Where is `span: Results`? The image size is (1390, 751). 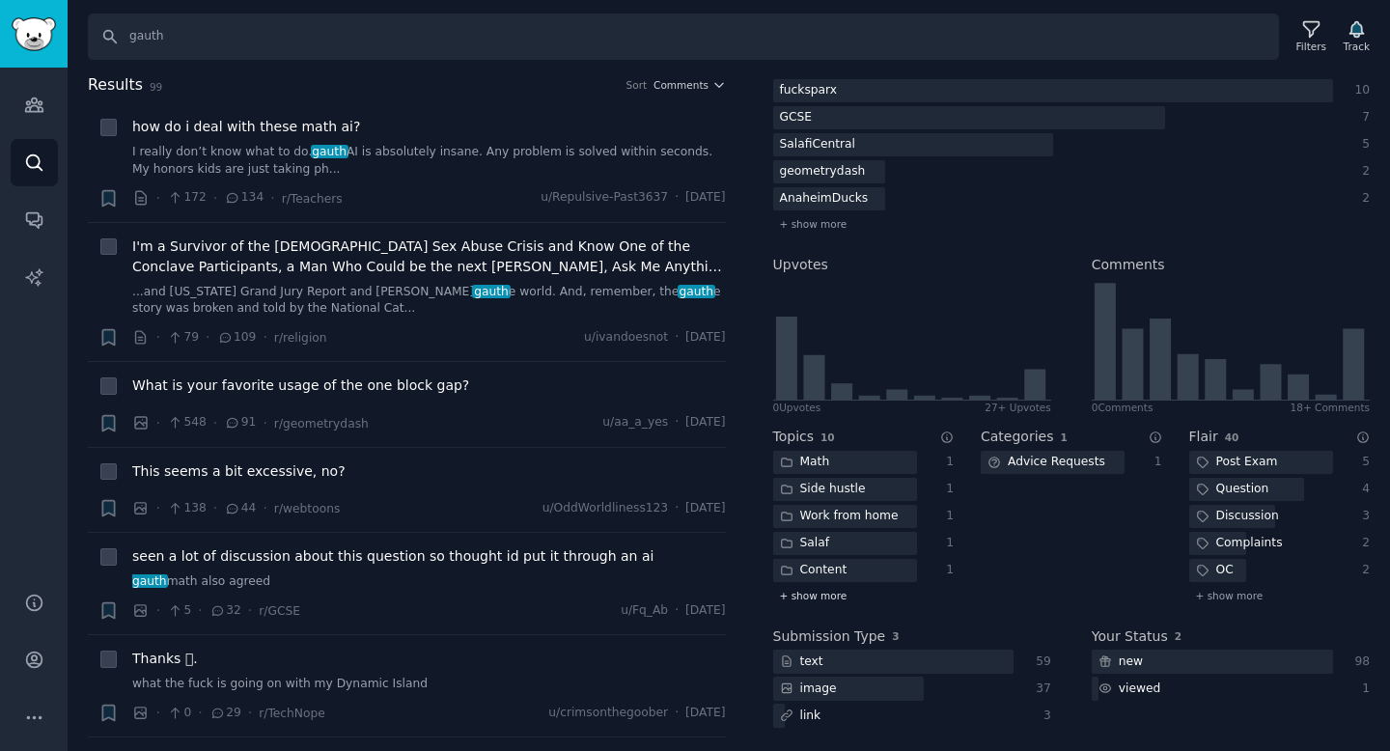 span: Results is located at coordinates (115, 85).